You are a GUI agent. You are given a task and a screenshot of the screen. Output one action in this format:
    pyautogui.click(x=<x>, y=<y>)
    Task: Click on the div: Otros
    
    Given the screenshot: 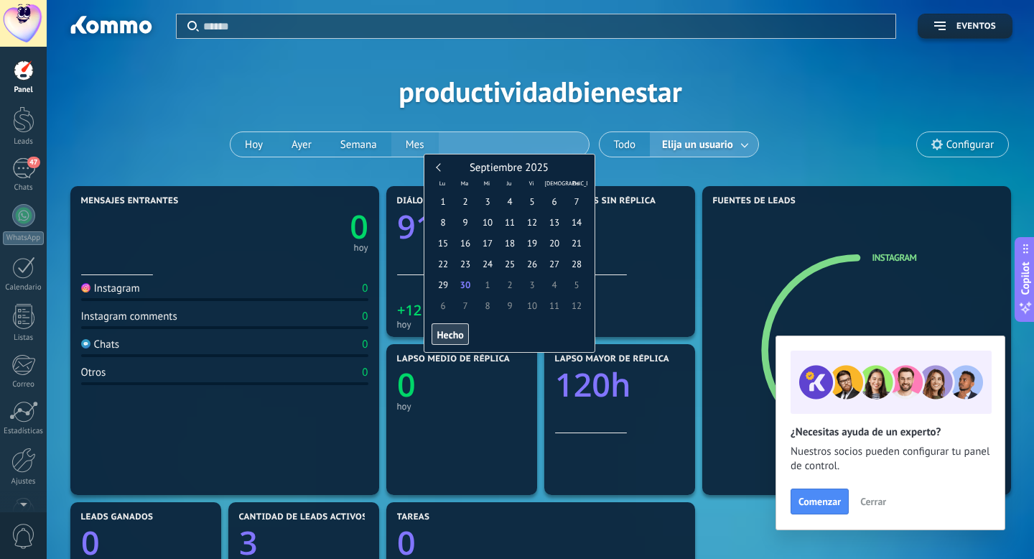 What is the action you would take?
    pyautogui.click(x=93, y=372)
    